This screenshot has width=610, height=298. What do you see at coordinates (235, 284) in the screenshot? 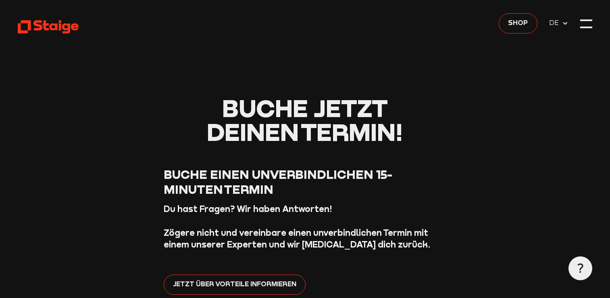
I see `a: Jetzt über Vorteile informieren` at bounding box center [235, 284].